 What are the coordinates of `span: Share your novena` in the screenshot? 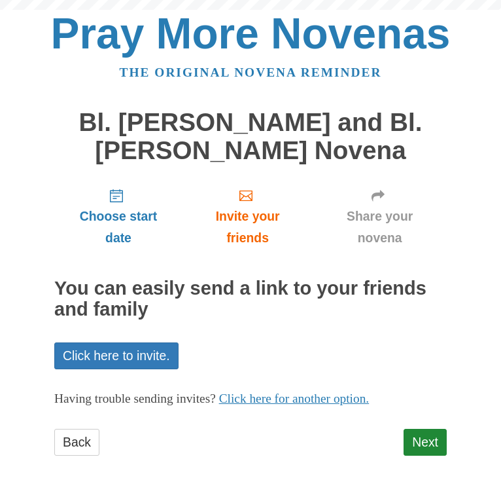 It's located at (380, 227).